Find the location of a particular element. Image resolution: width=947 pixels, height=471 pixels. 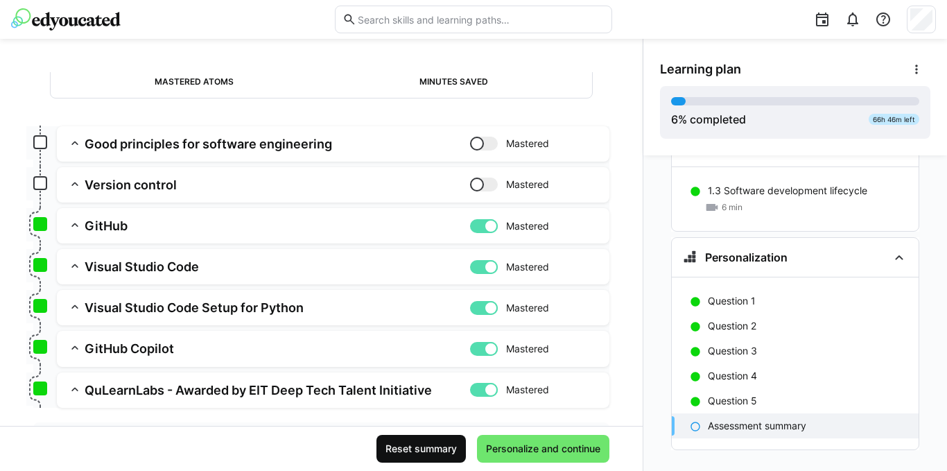

h3: Personalization is located at coordinates (746, 257).